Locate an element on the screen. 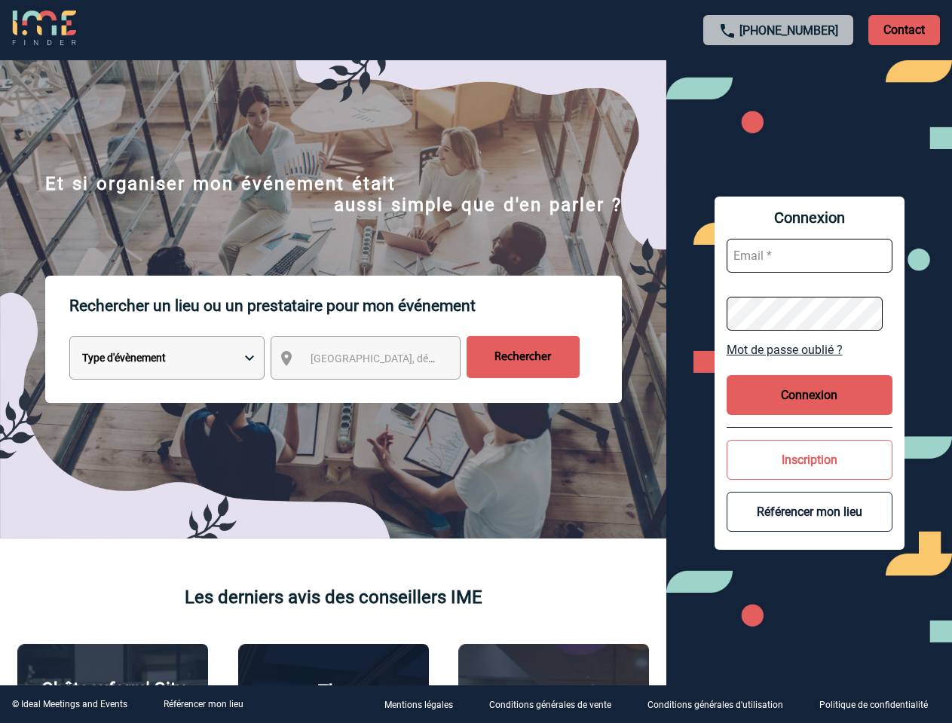 Image resolution: width=952 pixels, height=723 pixels. input: Rechercher is located at coordinates (523, 357).